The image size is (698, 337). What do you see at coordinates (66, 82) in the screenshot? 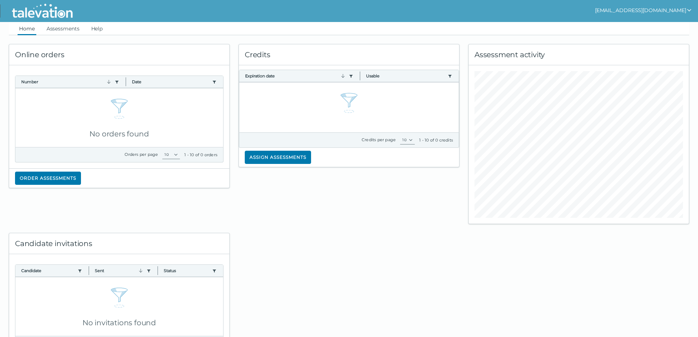
I see `button: Number` at bounding box center [66, 82].